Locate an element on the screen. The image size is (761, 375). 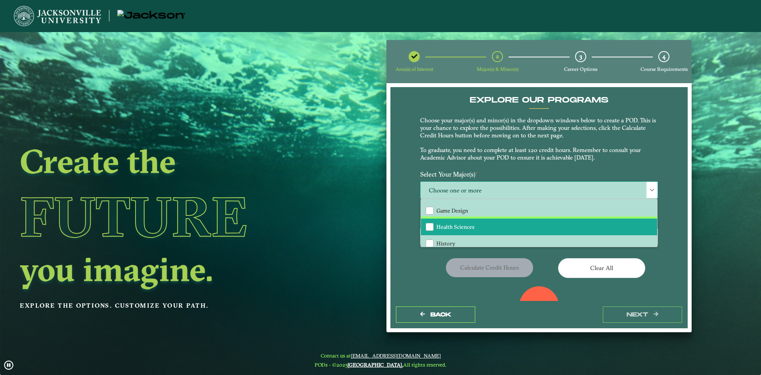
li: History is located at coordinates (539, 244).